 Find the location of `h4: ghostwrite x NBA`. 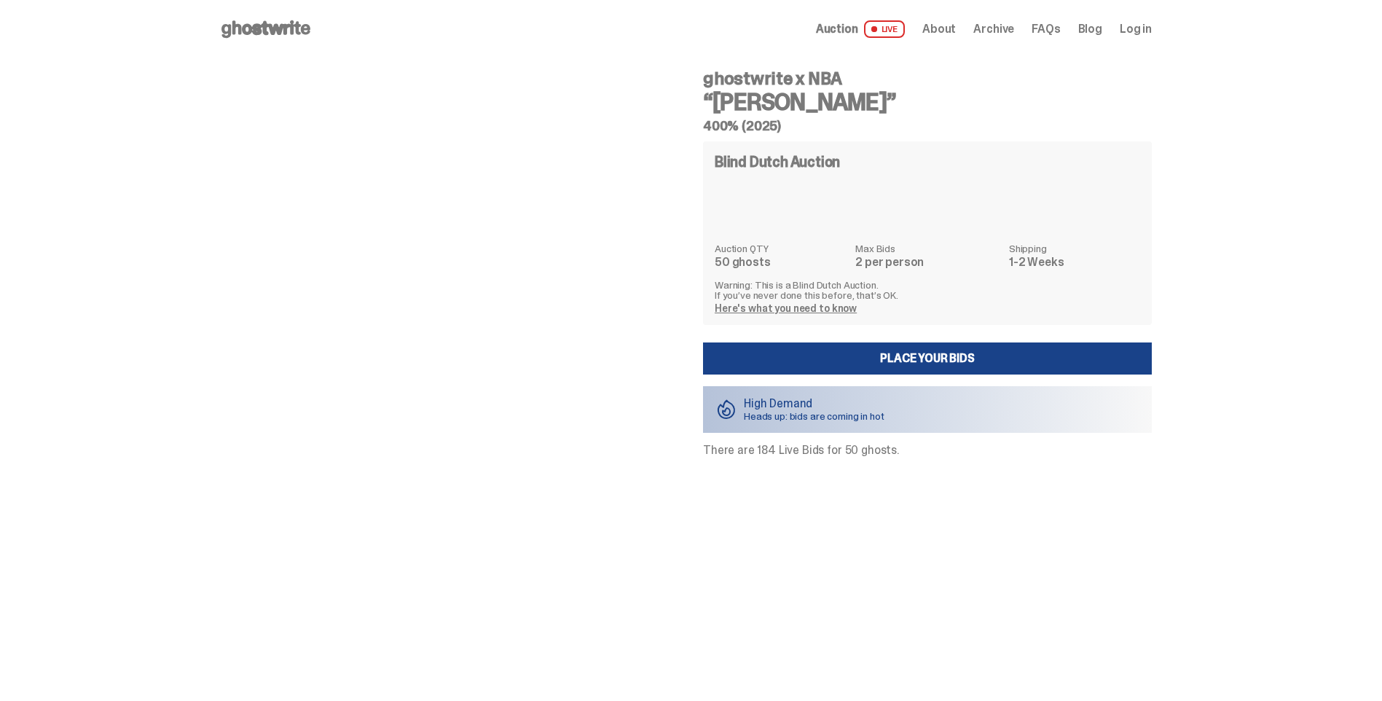

h4: ghostwrite x NBA is located at coordinates (927, 79).